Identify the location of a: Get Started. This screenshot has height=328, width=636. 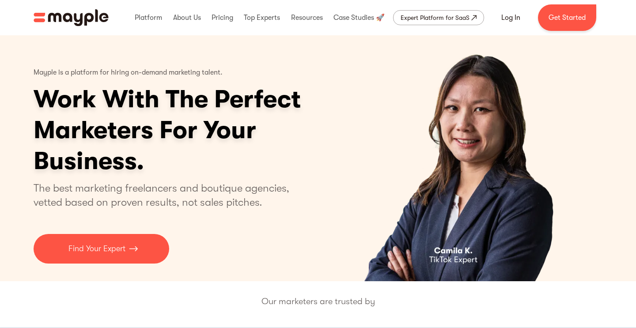
(567, 18).